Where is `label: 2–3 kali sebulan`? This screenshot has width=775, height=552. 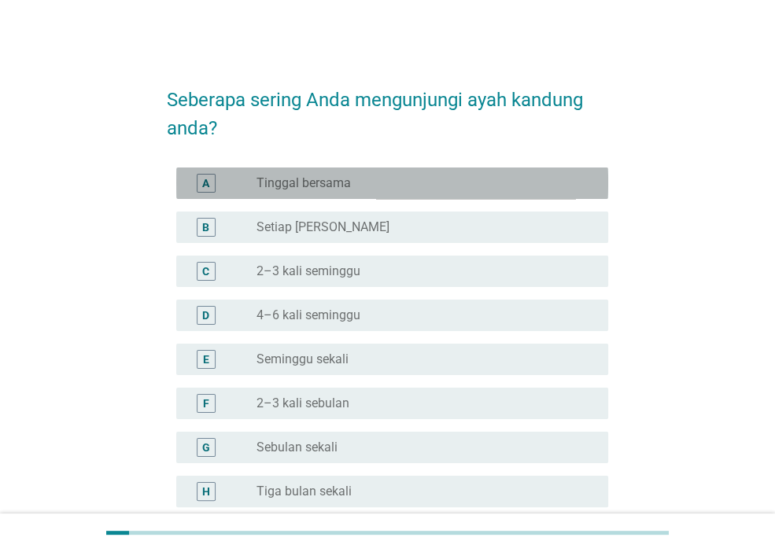 label: 2–3 kali sebulan is located at coordinates (303, 404).